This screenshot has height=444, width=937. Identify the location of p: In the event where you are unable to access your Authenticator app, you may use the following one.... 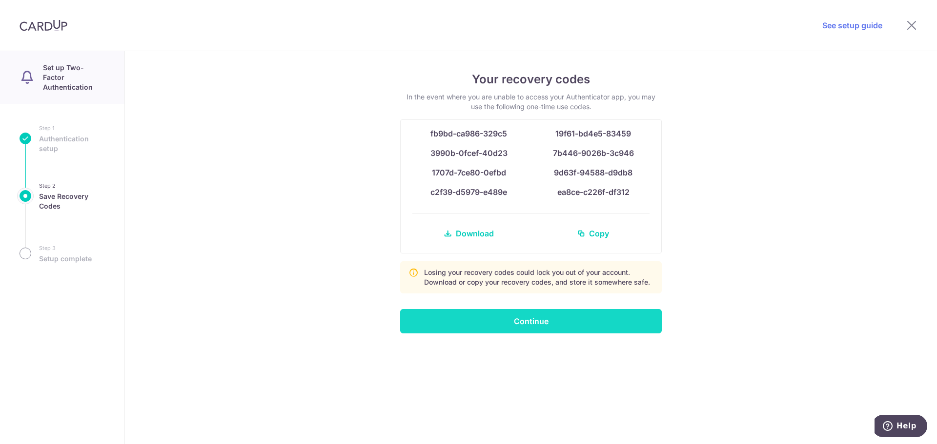
(531, 102).